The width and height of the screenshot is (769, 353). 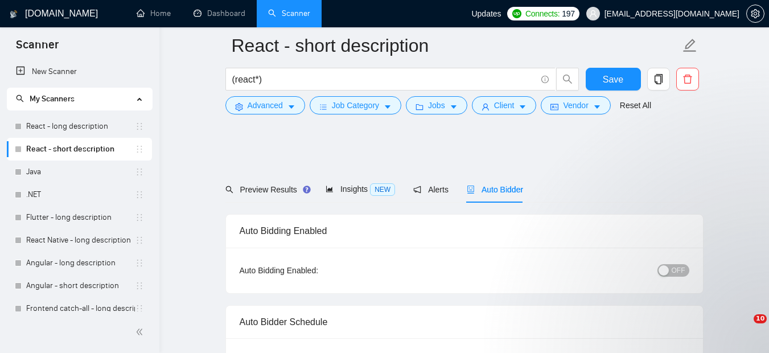 What do you see at coordinates (79, 149) in the screenshot?
I see `li: React - short description` at bounding box center [79, 149].